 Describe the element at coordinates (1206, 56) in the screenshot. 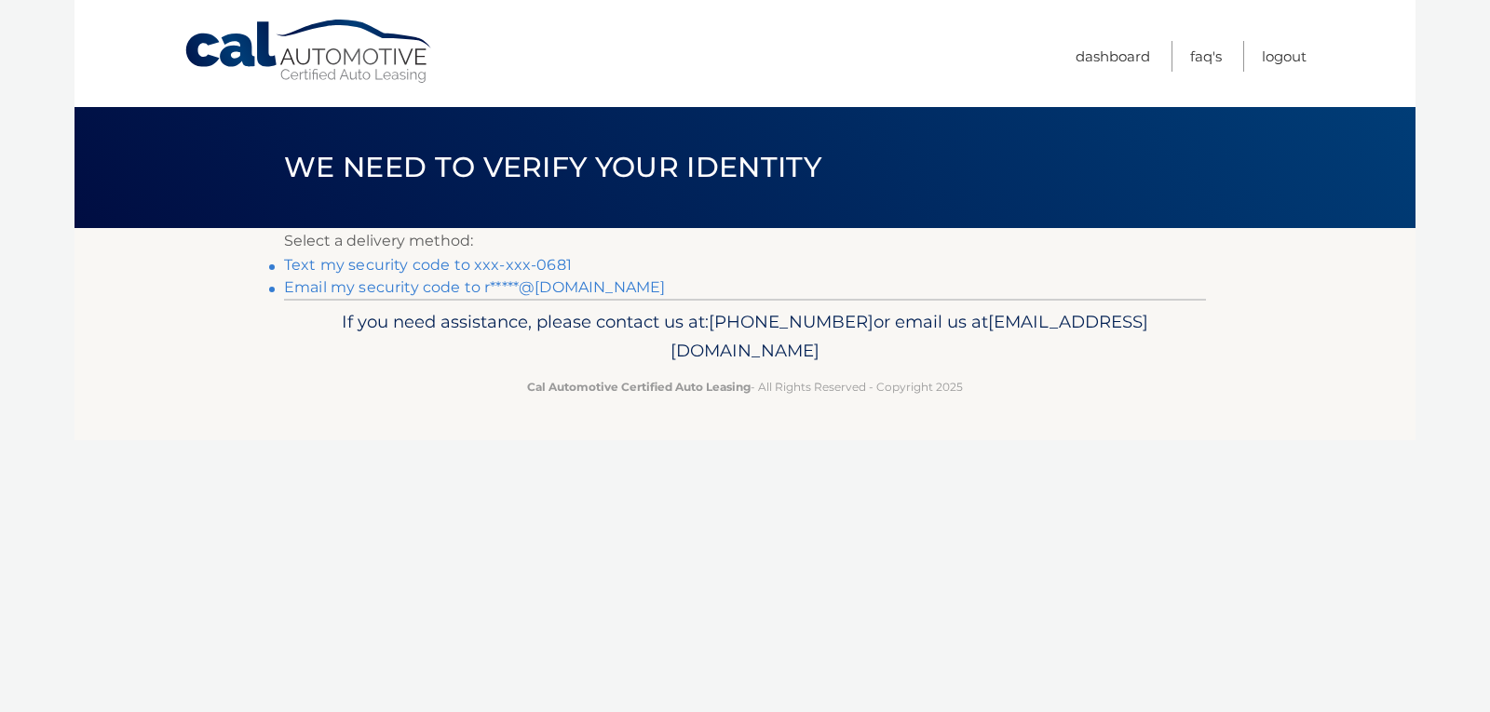

I see `a: FAQ's` at that location.